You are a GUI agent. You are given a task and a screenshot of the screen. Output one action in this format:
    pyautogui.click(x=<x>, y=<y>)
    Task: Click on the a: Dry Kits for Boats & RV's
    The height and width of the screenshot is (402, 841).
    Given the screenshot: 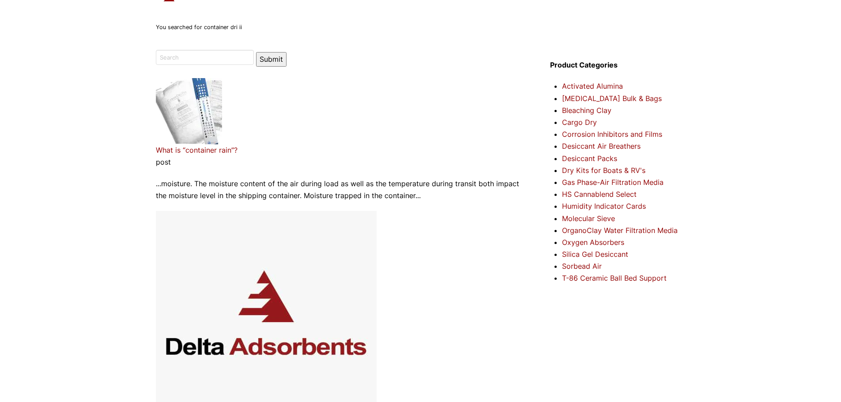 What is the action you would take?
    pyautogui.click(x=603, y=170)
    